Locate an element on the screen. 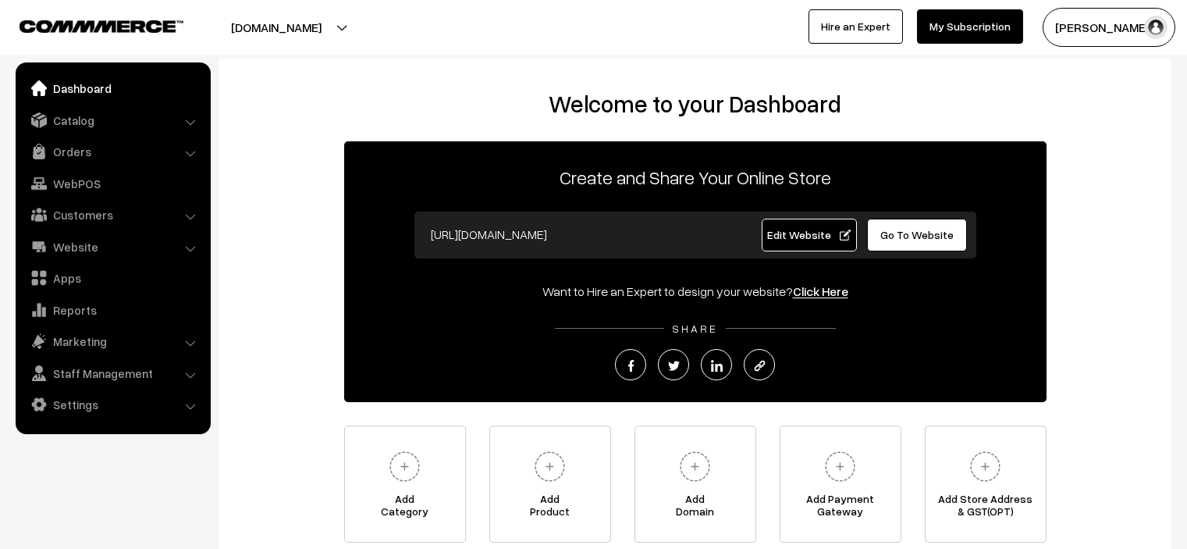 This screenshot has height=549, width=1187. a: Settings is located at coordinates (112, 404).